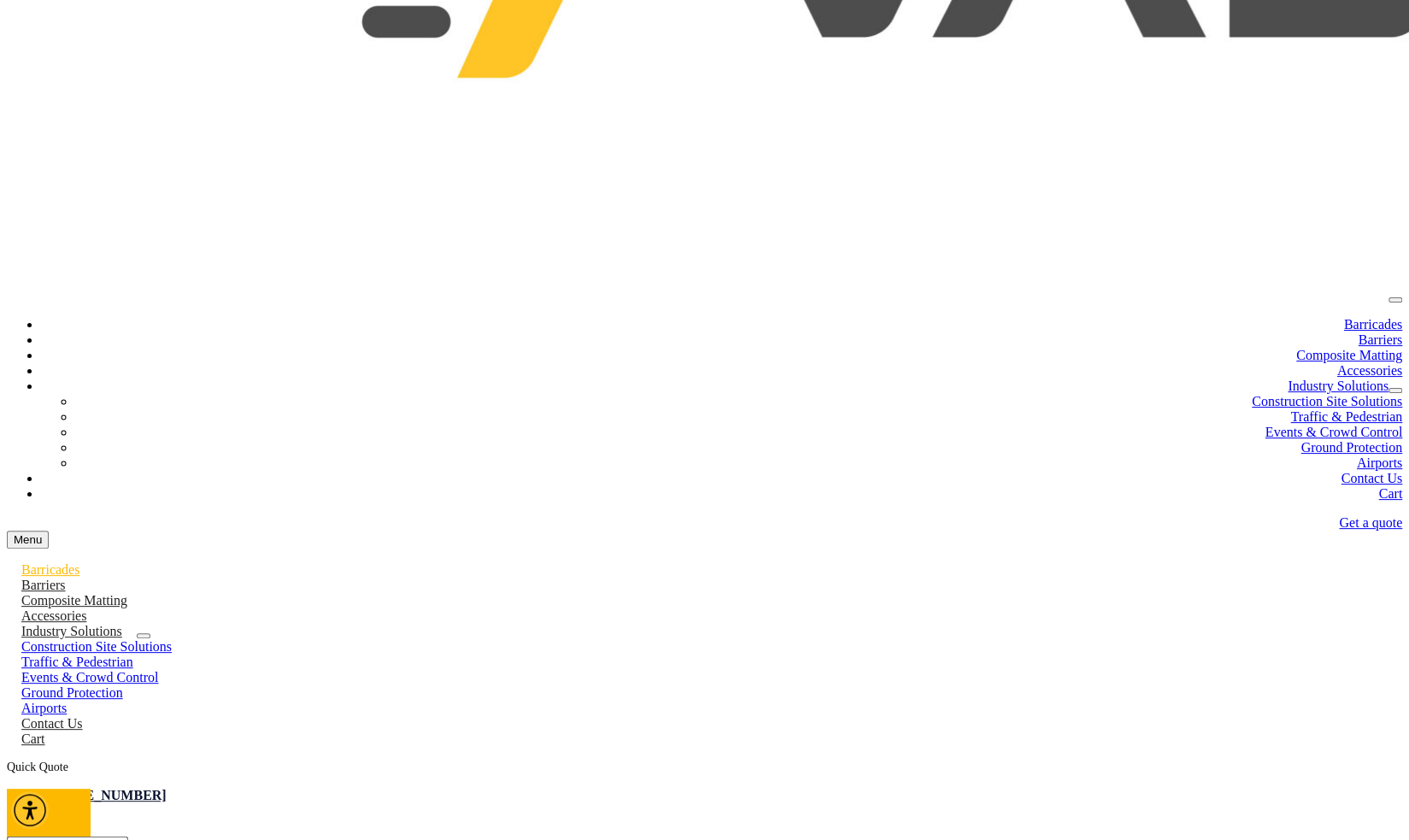 Image resolution: width=1409 pixels, height=840 pixels. Describe the element at coordinates (704, 767) in the screenshot. I see `div: Quick Quote` at that location.